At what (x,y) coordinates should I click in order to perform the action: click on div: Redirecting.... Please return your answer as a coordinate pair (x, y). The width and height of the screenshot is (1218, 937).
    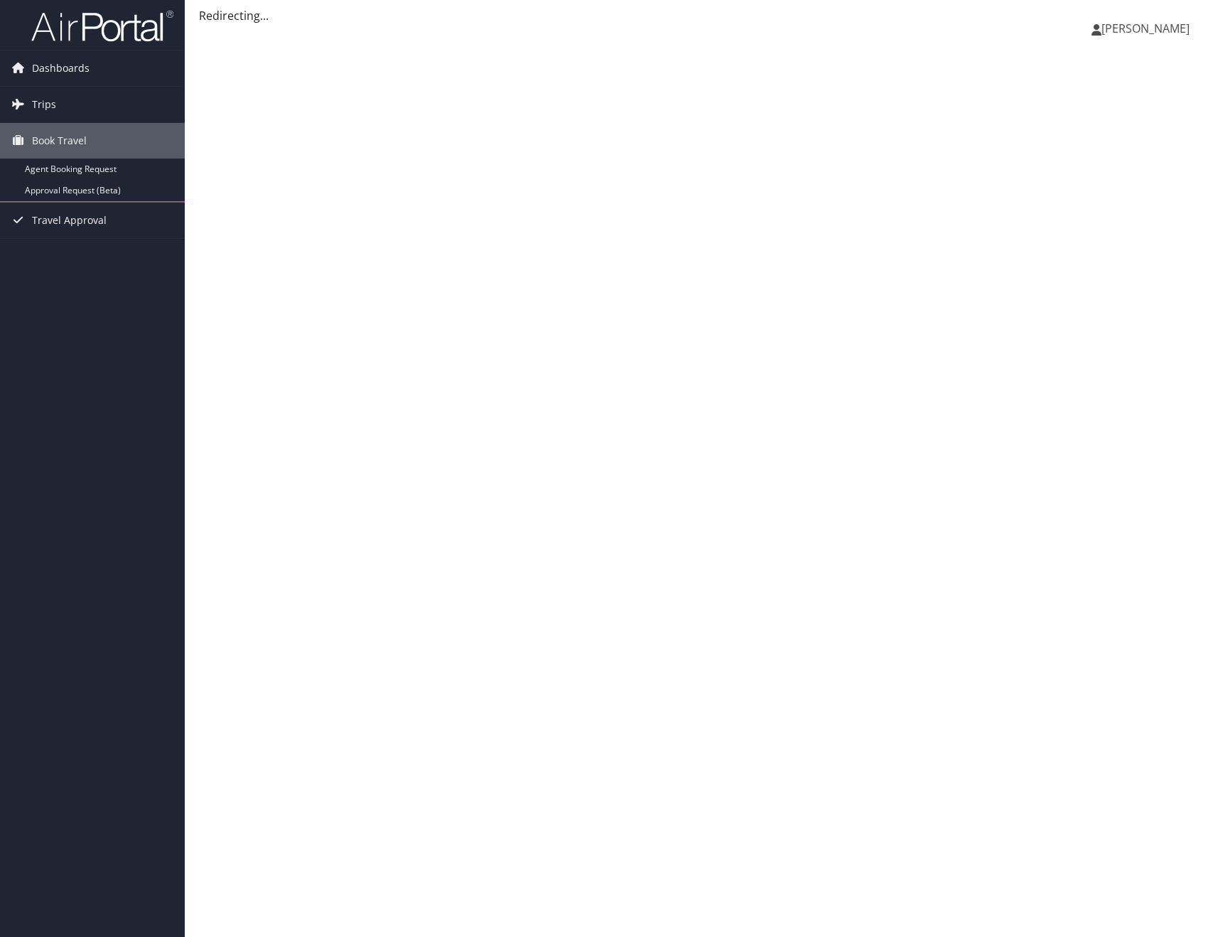
    Looking at the image, I should click on (701, 16).